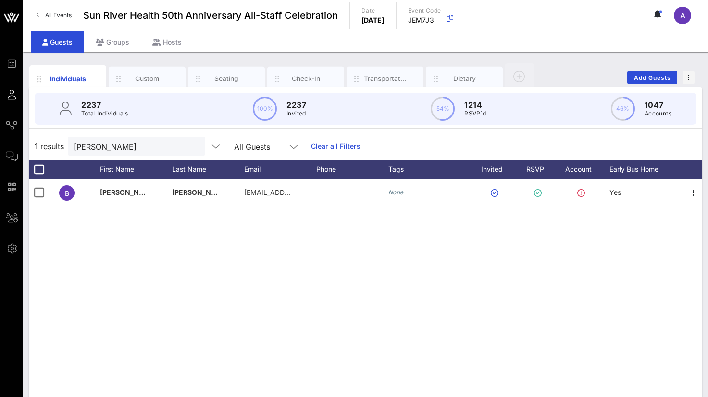 This screenshot has height=397, width=708. What do you see at coordinates (67, 193) in the screenshot?
I see `span: B` at bounding box center [67, 193].